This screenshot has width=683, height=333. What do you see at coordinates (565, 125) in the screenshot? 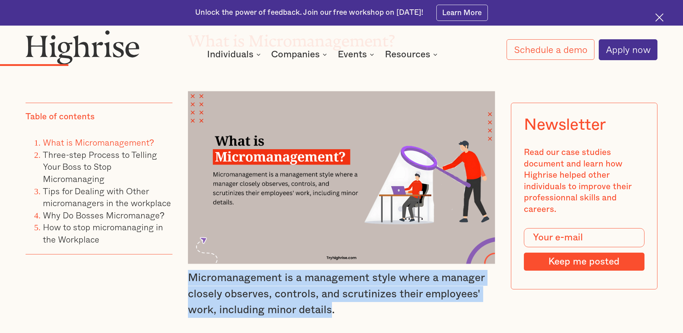
I see `div: Newsletter` at bounding box center [565, 125].